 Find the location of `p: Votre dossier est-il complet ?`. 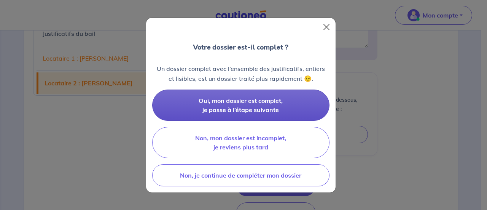

p: Votre dossier est-il complet ? is located at coordinates (241, 47).